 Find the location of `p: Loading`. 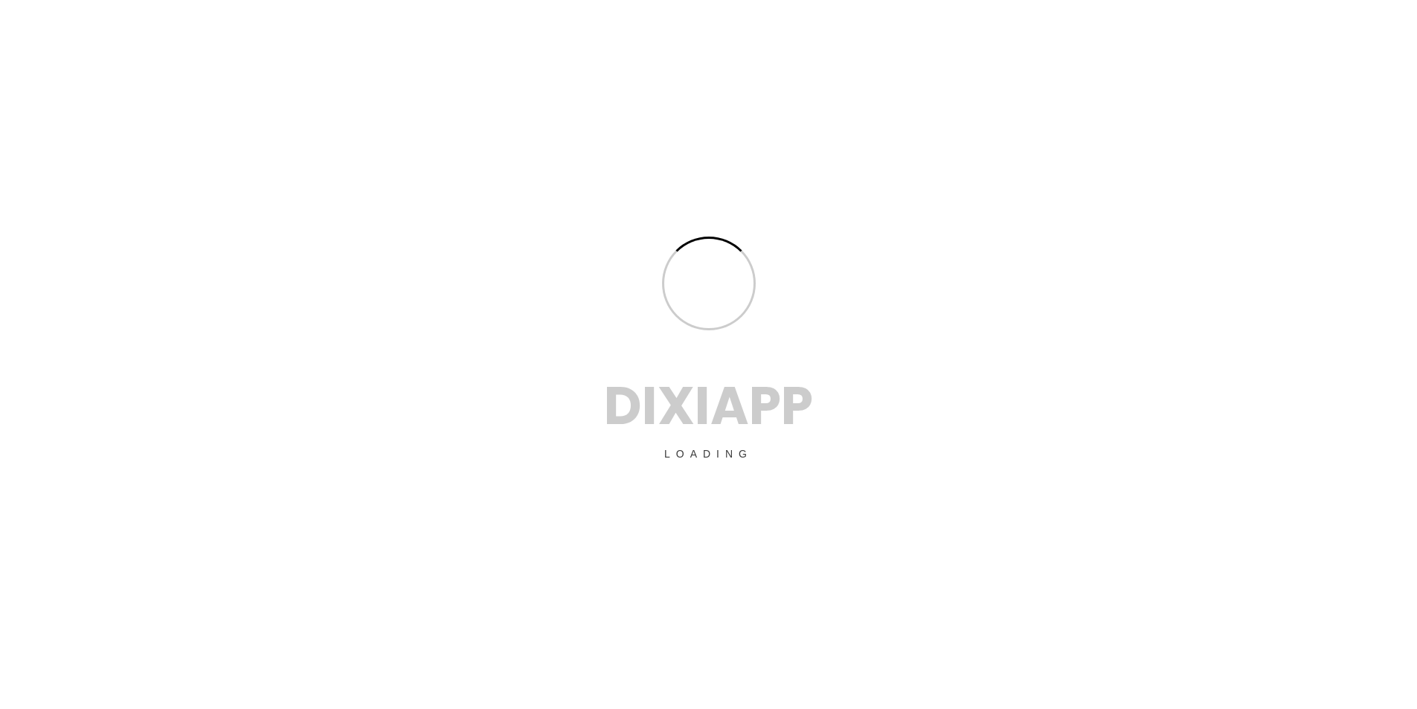

p: Loading is located at coordinates (708, 454).